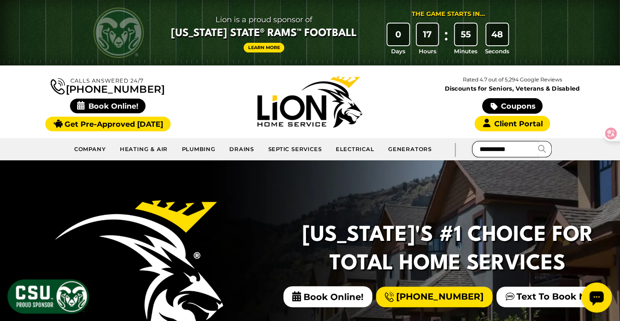  What do you see at coordinates (428, 34) in the screenshot?
I see `div: 17` at bounding box center [428, 34].